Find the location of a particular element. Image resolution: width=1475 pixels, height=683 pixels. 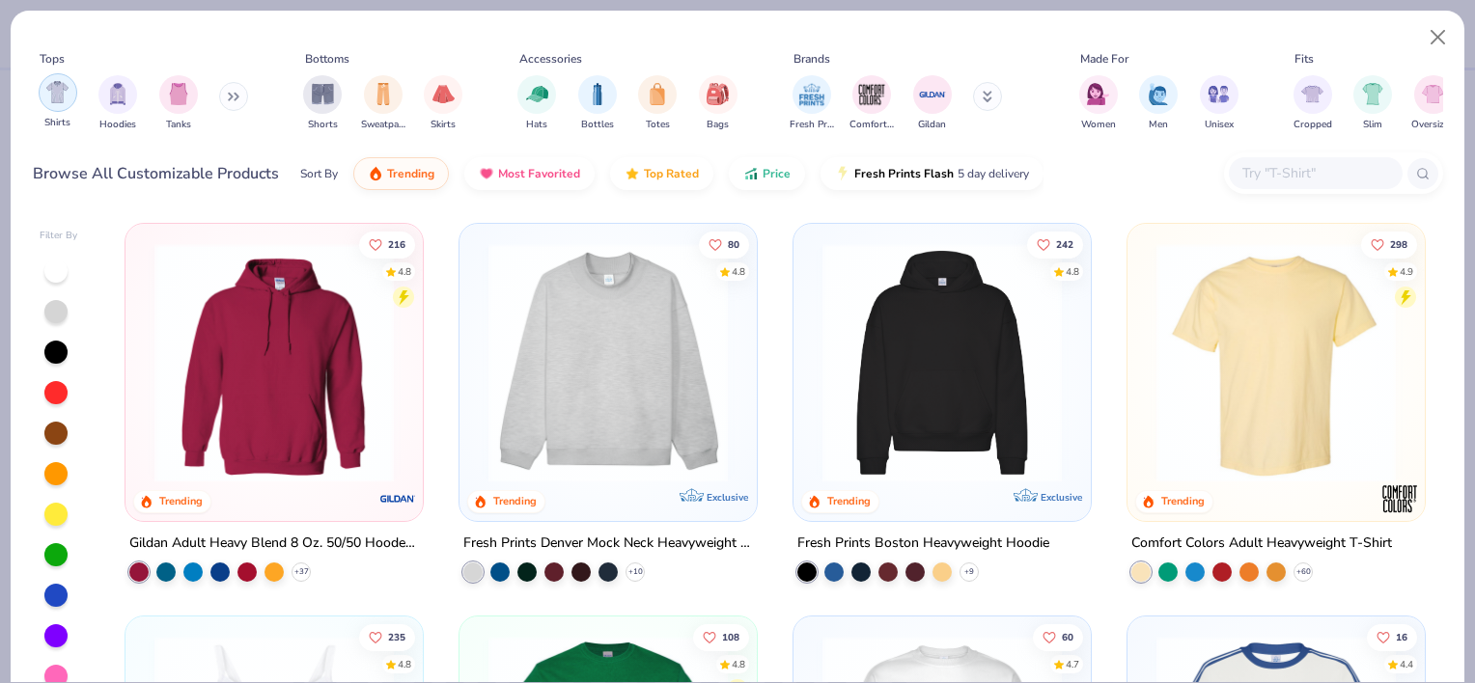

div: Tops is located at coordinates (52, 59).